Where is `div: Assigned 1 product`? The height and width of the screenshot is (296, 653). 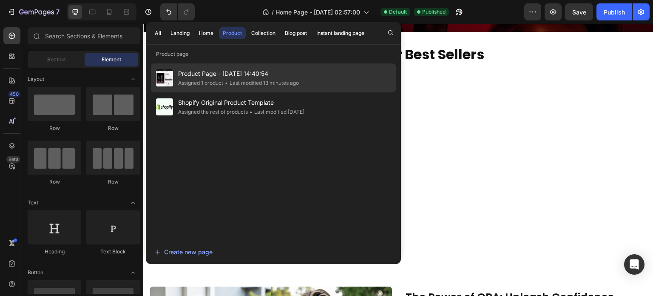 div: Assigned 1 product is located at coordinates (201, 83).